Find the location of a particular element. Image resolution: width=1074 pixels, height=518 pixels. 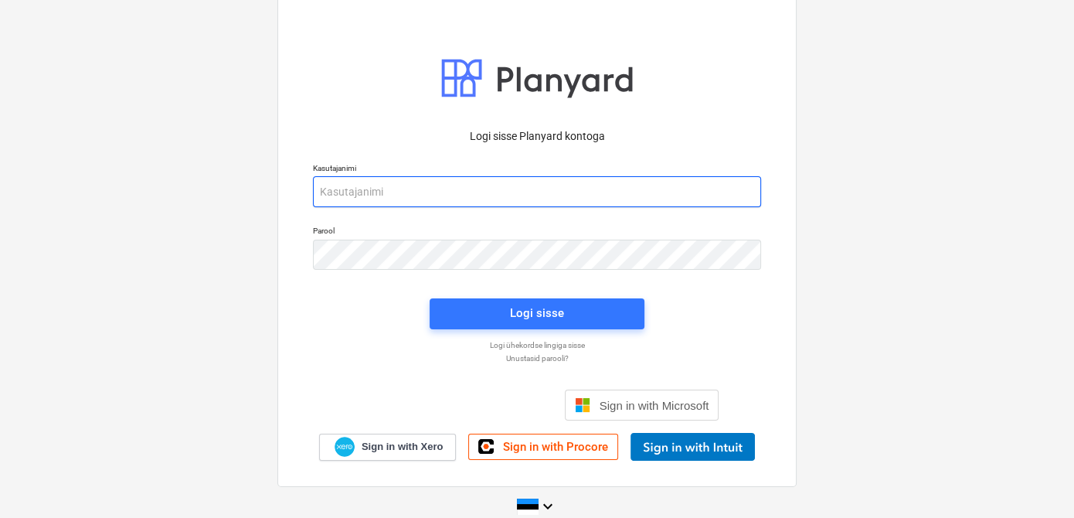

span: Sign in with Microsoft is located at coordinates (655, 405).